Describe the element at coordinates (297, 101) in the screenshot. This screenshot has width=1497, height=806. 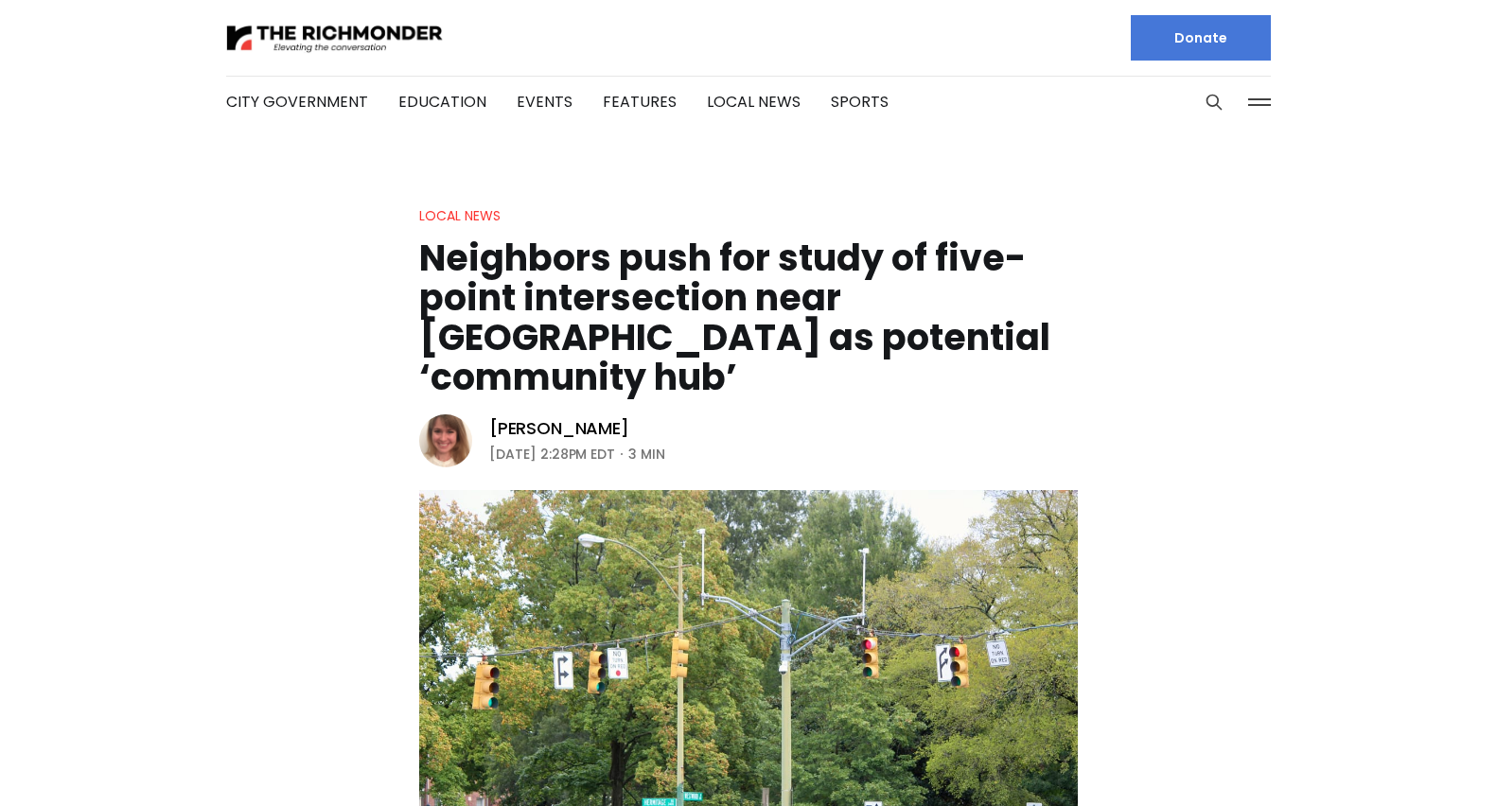
I see `a: City Government` at that location.